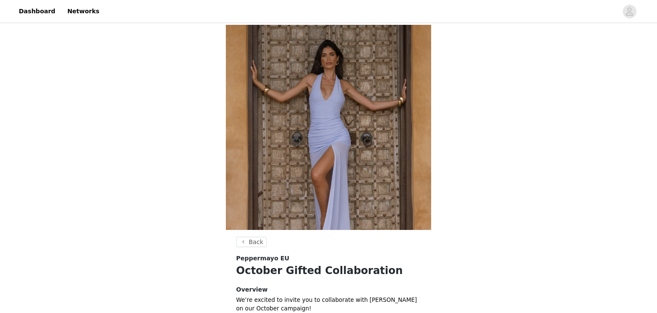 The width and height of the screenshot is (657, 313). I want to click on h4: Overview, so click(329, 289).